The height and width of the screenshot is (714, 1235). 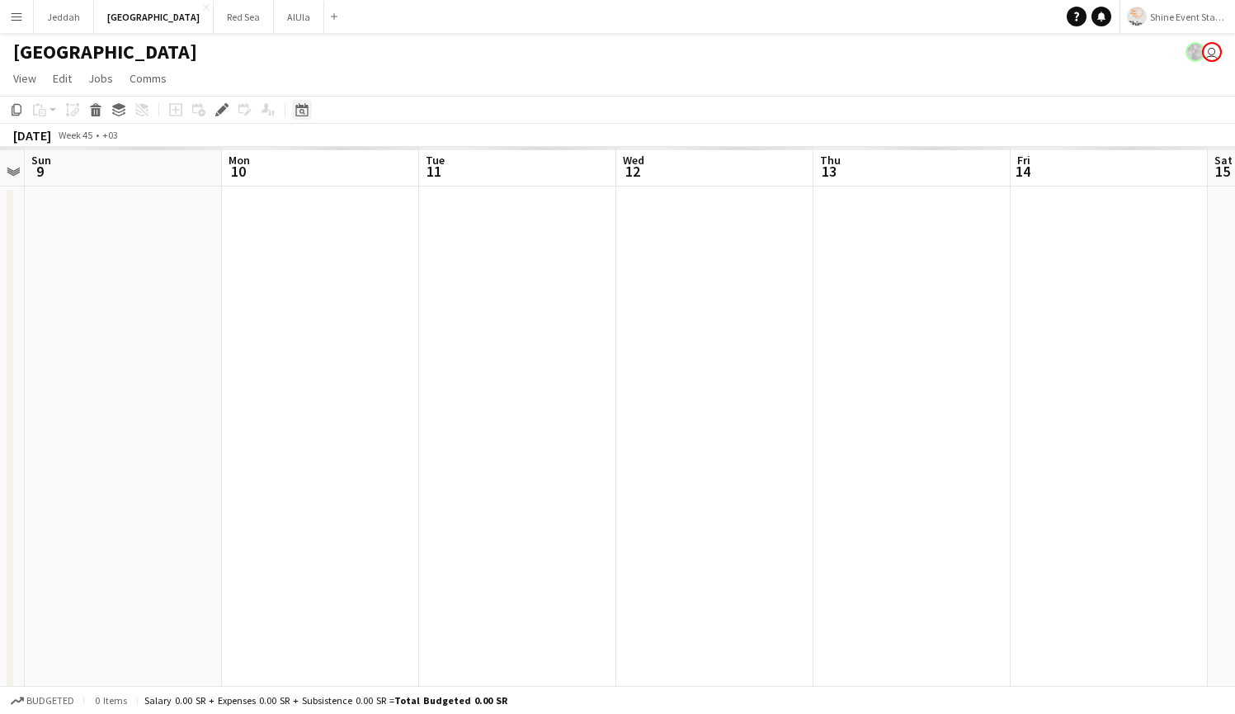 What do you see at coordinates (634, 160) in the screenshot?
I see `span: Wed` at bounding box center [634, 160].